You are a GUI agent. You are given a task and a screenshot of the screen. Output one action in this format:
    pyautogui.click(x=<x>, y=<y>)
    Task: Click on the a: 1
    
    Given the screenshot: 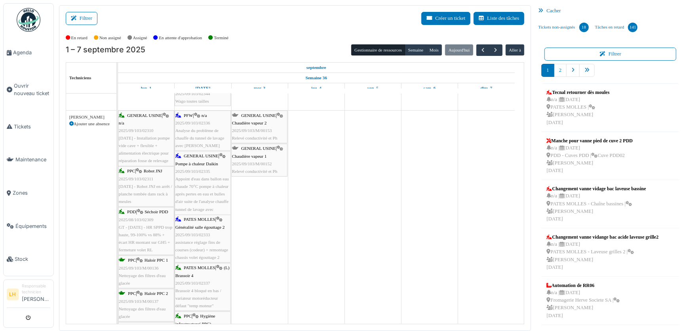 What is the action you would take?
    pyautogui.click(x=547, y=70)
    